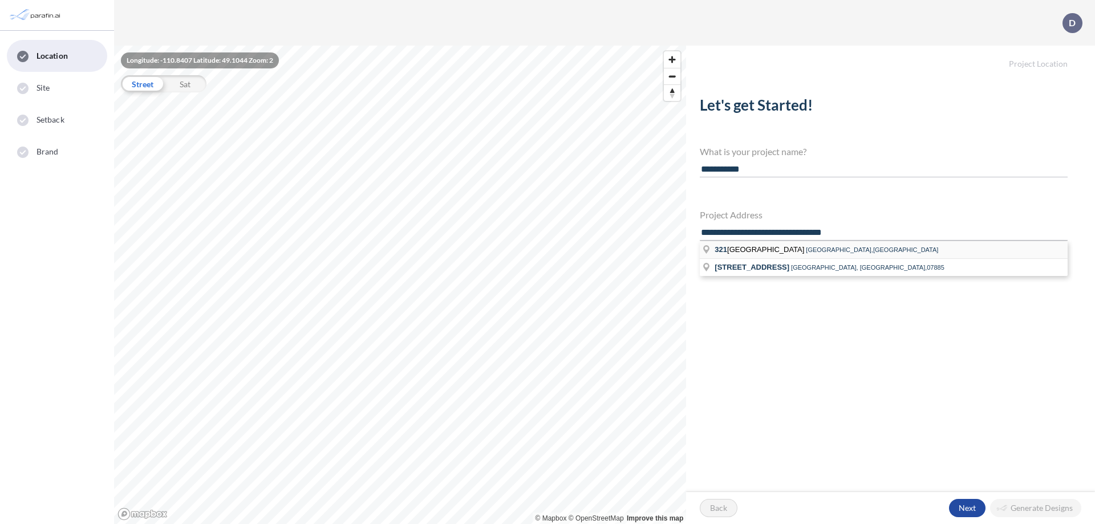  I want to click on a: Mapbox homepage, so click(143, 514).